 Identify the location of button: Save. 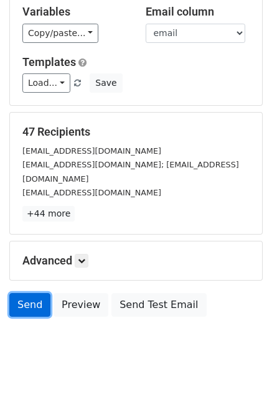
(106, 83).